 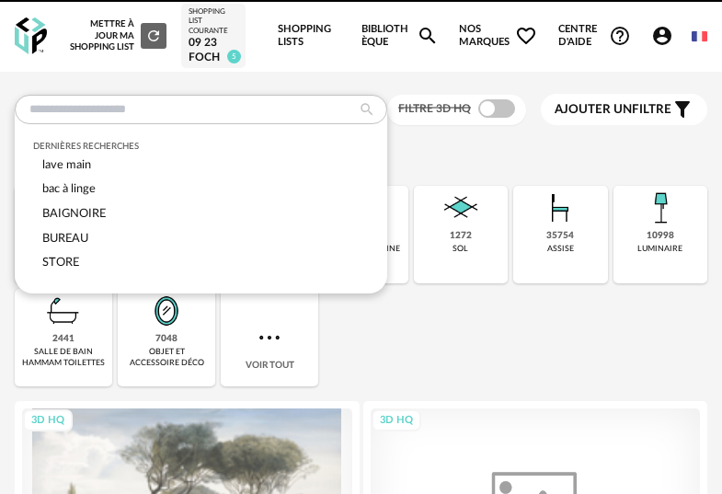 I want to click on span: filtre, so click(x=612, y=109).